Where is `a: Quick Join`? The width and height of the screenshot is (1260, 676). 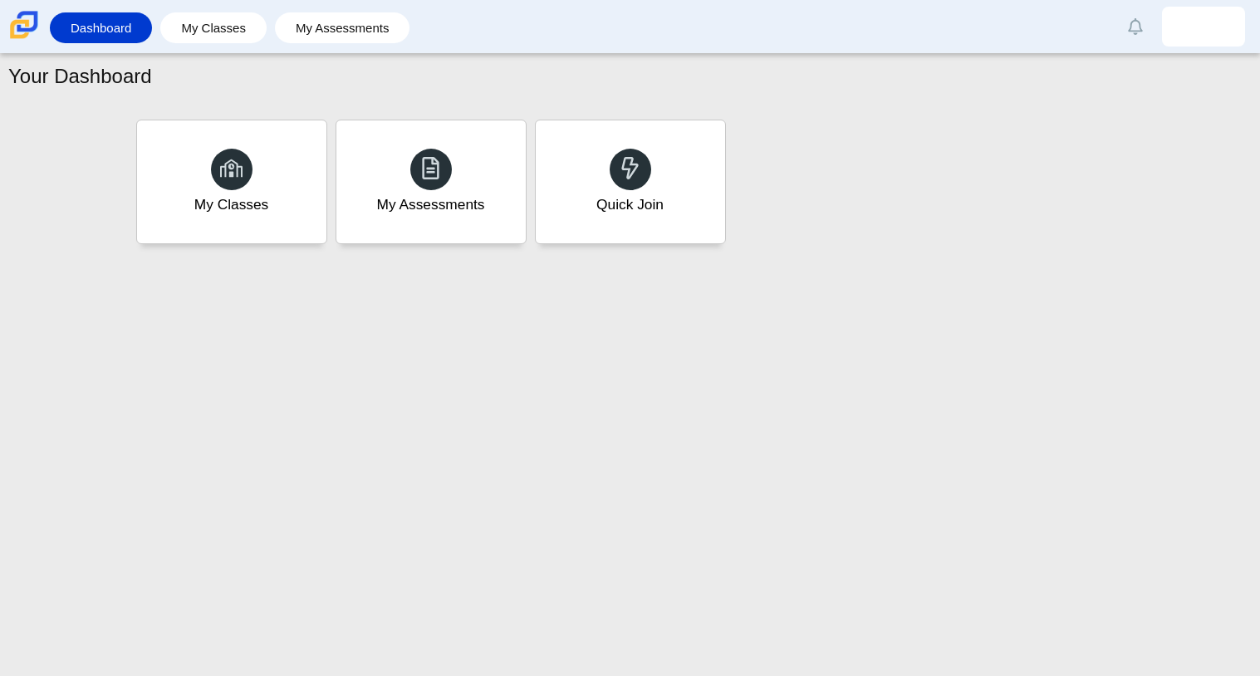
a: Quick Join is located at coordinates (631, 182).